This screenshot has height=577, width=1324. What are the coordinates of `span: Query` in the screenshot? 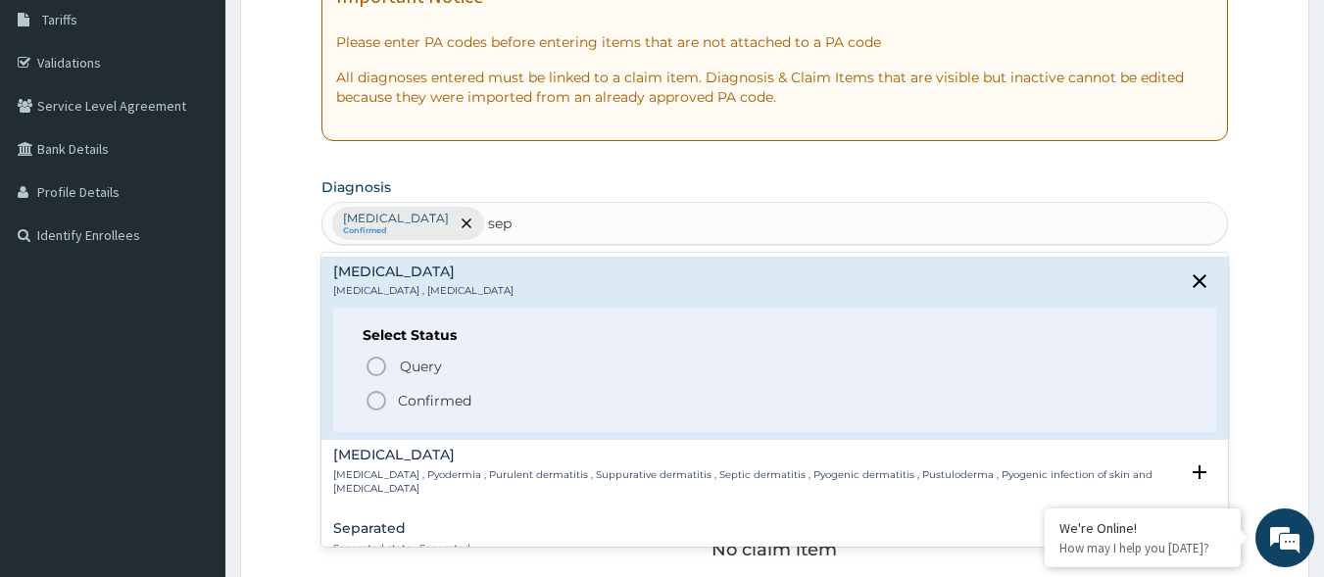 It's located at (420, 366).